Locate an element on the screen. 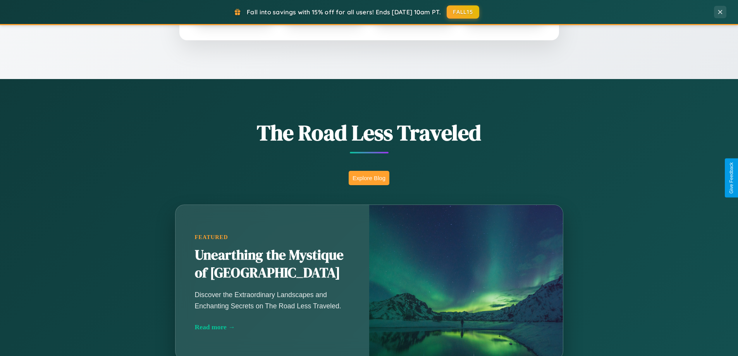 This screenshot has width=738, height=356. p: Discover the Extraordinary Landscapes and Enchanting Secrets on The Road Less Traveled. is located at coordinates (272, 300).